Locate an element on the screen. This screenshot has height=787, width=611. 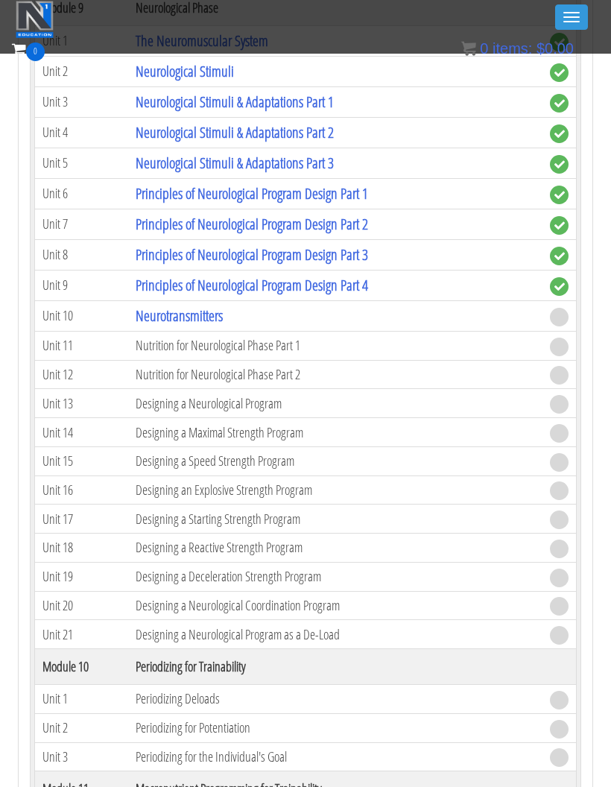
td: Designing an Explosive Strength Program is located at coordinates (335, 489).